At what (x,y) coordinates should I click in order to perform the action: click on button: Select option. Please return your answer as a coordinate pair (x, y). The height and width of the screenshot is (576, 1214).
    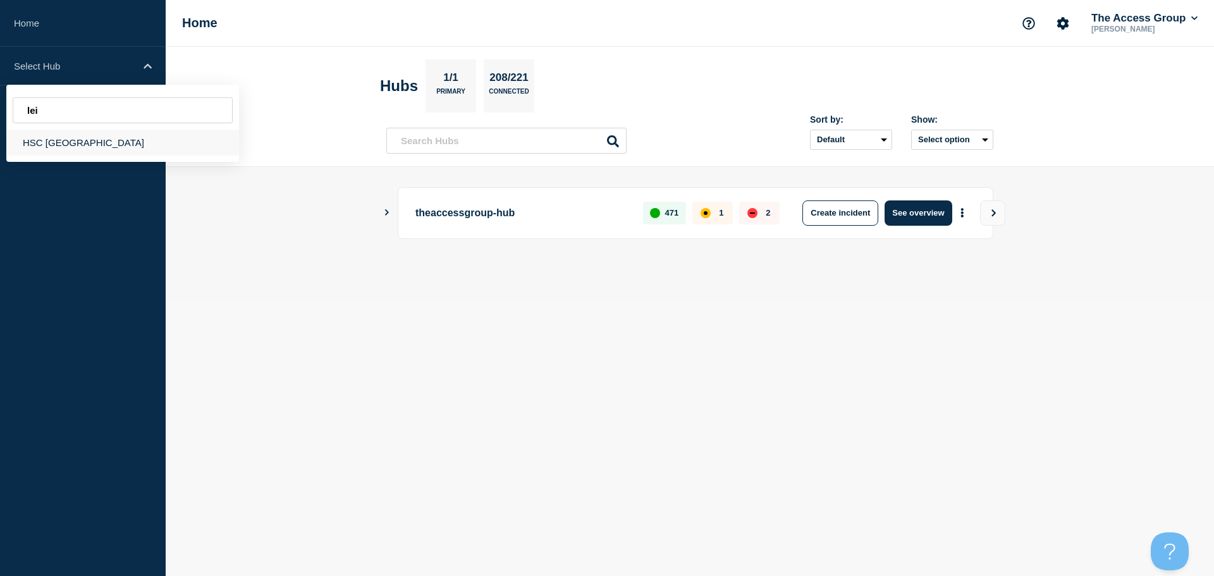
    Looking at the image, I should click on (953, 140).